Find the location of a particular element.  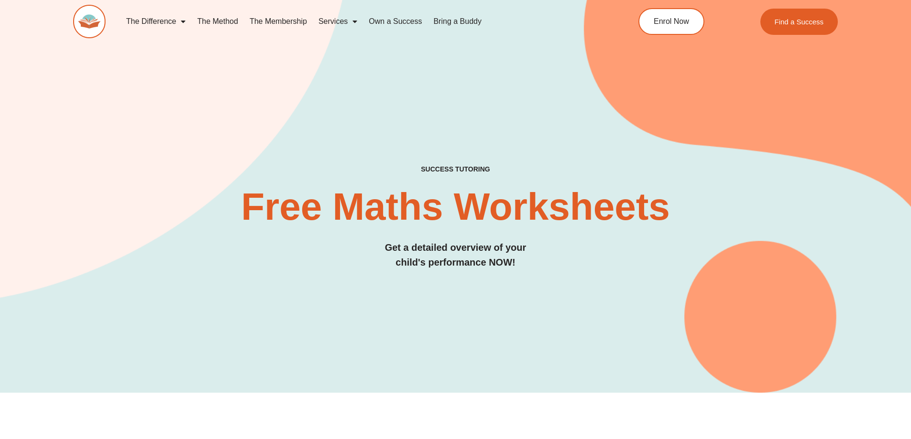

a: The Difference is located at coordinates (156, 22).